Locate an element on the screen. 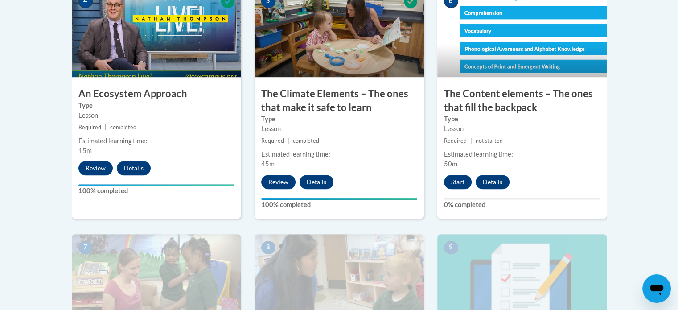 The width and height of the screenshot is (678, 310). h3: The Climate Elements – The ones that make it safe to learn is located at coordinates (339, 101).